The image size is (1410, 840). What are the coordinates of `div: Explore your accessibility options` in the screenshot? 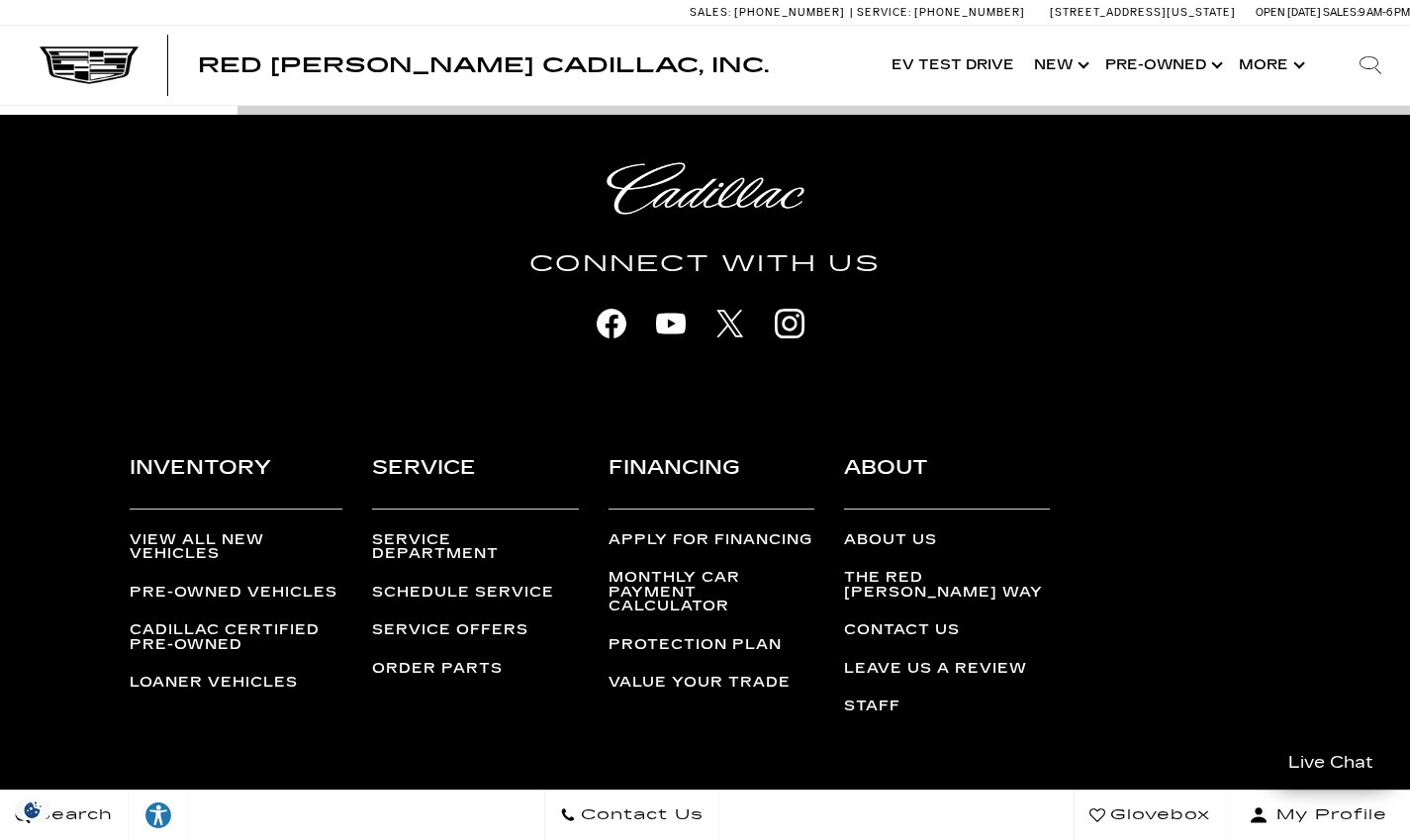 It's located at (158, 815).